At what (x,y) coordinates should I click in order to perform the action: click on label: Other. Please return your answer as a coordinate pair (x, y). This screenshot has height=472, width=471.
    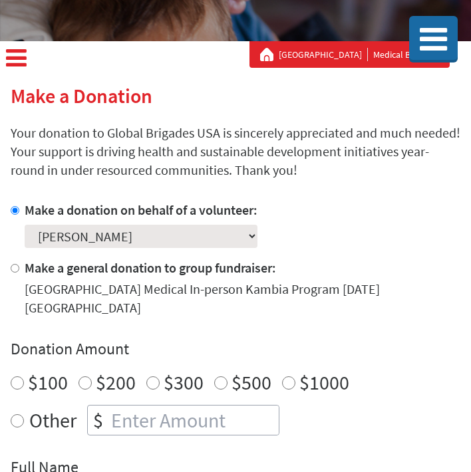
    Looking at the image, I should click on (53, 420).